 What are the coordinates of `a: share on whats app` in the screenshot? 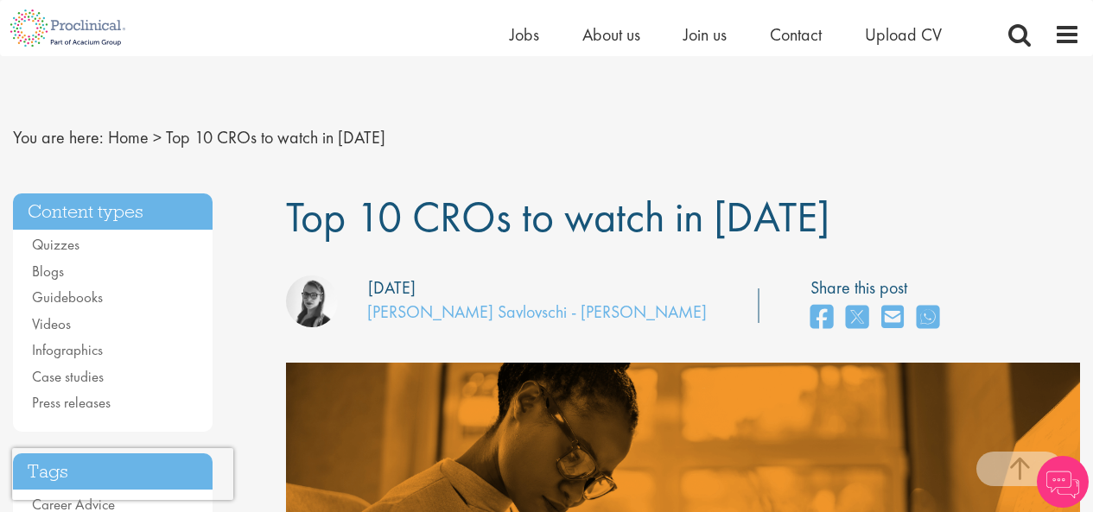 It's located at (928, 318).